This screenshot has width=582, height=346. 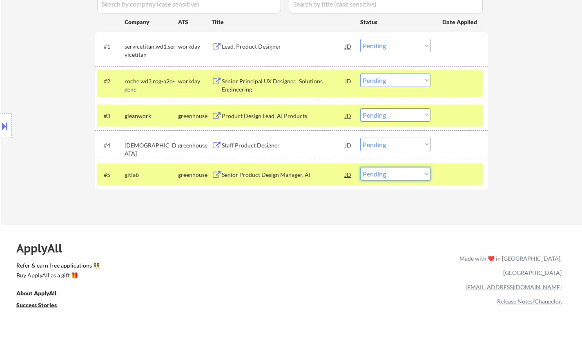 What do you see at coordinates (151, 85) in the screenshot?
I see `div: roche.wd3.rog-a2o-gene` at bounding box center [151, 85].